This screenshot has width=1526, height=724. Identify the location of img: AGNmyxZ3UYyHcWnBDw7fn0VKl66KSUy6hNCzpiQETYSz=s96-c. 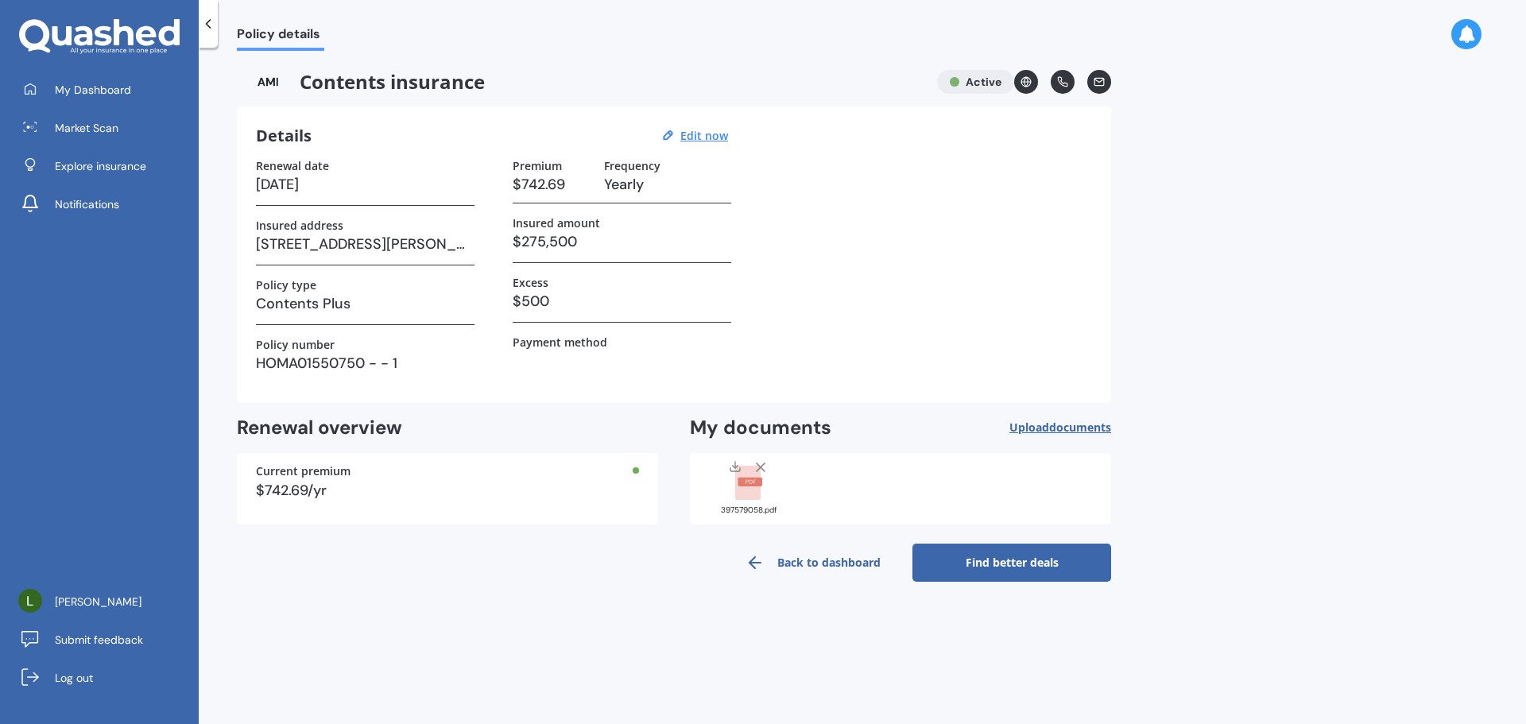
(30, 601).